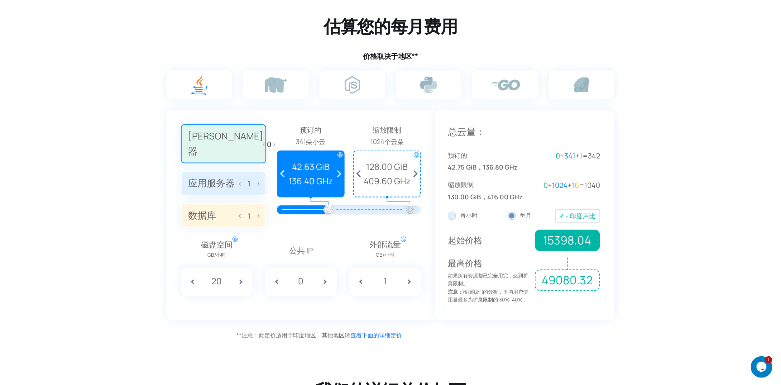  Describe the element at coordinates (429, 85) in the screenshot. I see `img: Python` at that location.